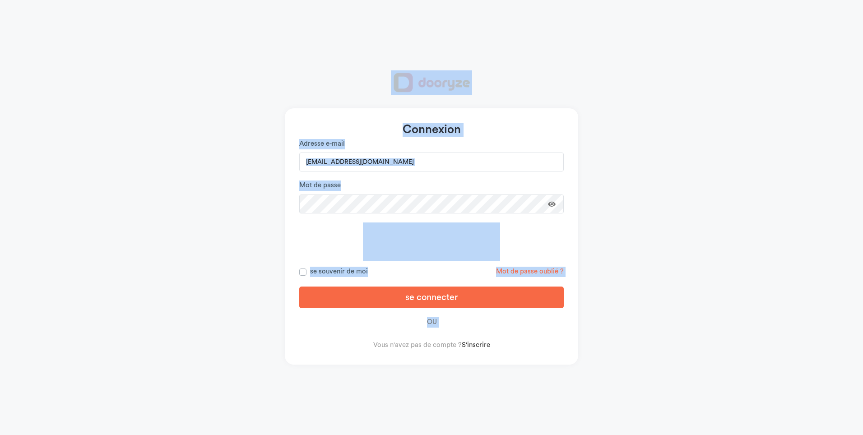  What do you see at coordinates (432, 297) in the screenshot?
I see `button: se connecter` at bounding box center [432, 297].